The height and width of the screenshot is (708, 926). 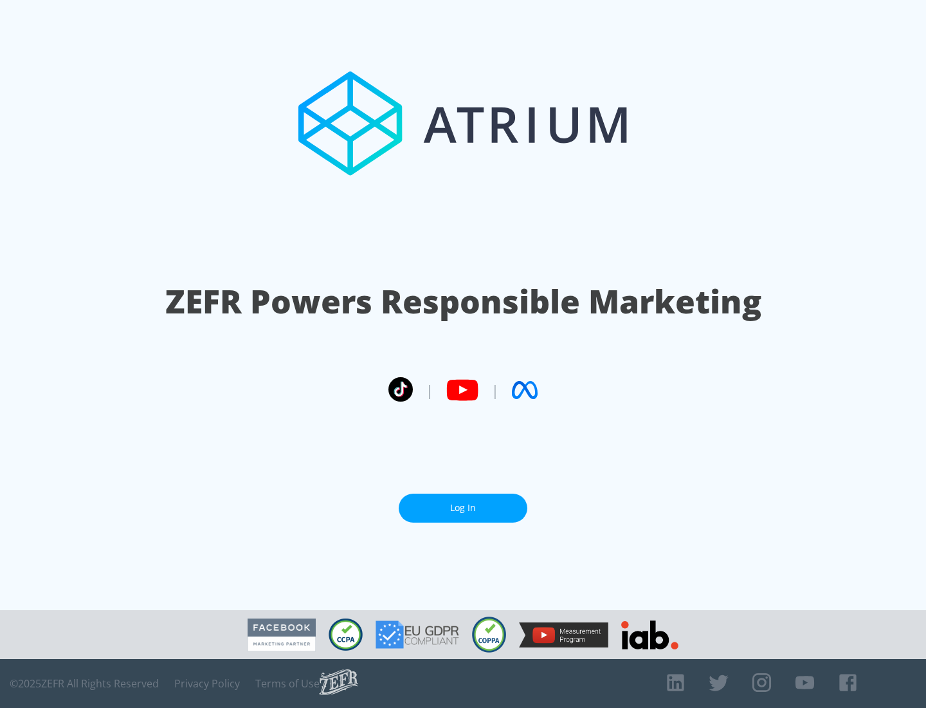 What do you see at coordinates (207, 683) in the screenshot?
I see `a: Privacy Policy` at bounding box center [207, 683].